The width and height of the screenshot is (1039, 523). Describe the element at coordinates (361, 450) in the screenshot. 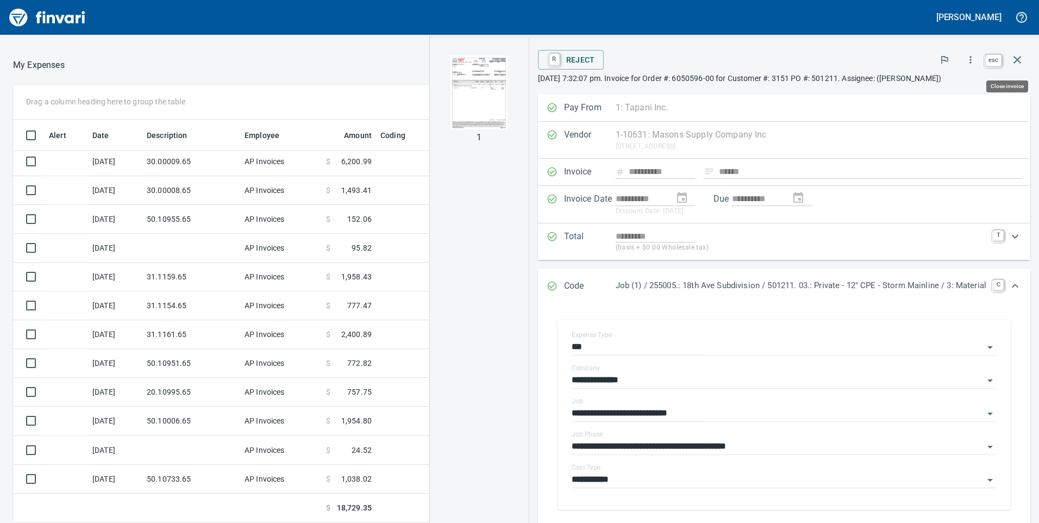

I see `span: 24.52` at that location.